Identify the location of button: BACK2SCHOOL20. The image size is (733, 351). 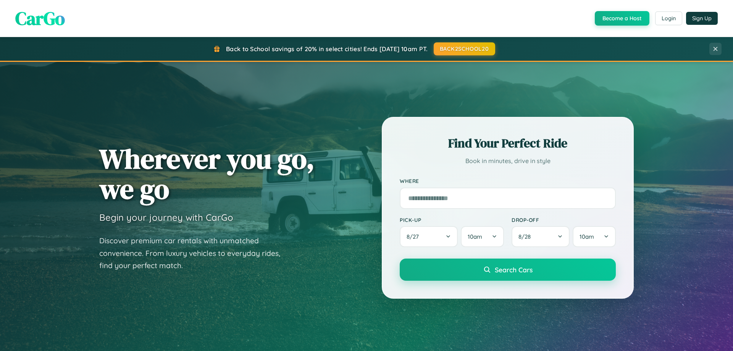
(464, 49).